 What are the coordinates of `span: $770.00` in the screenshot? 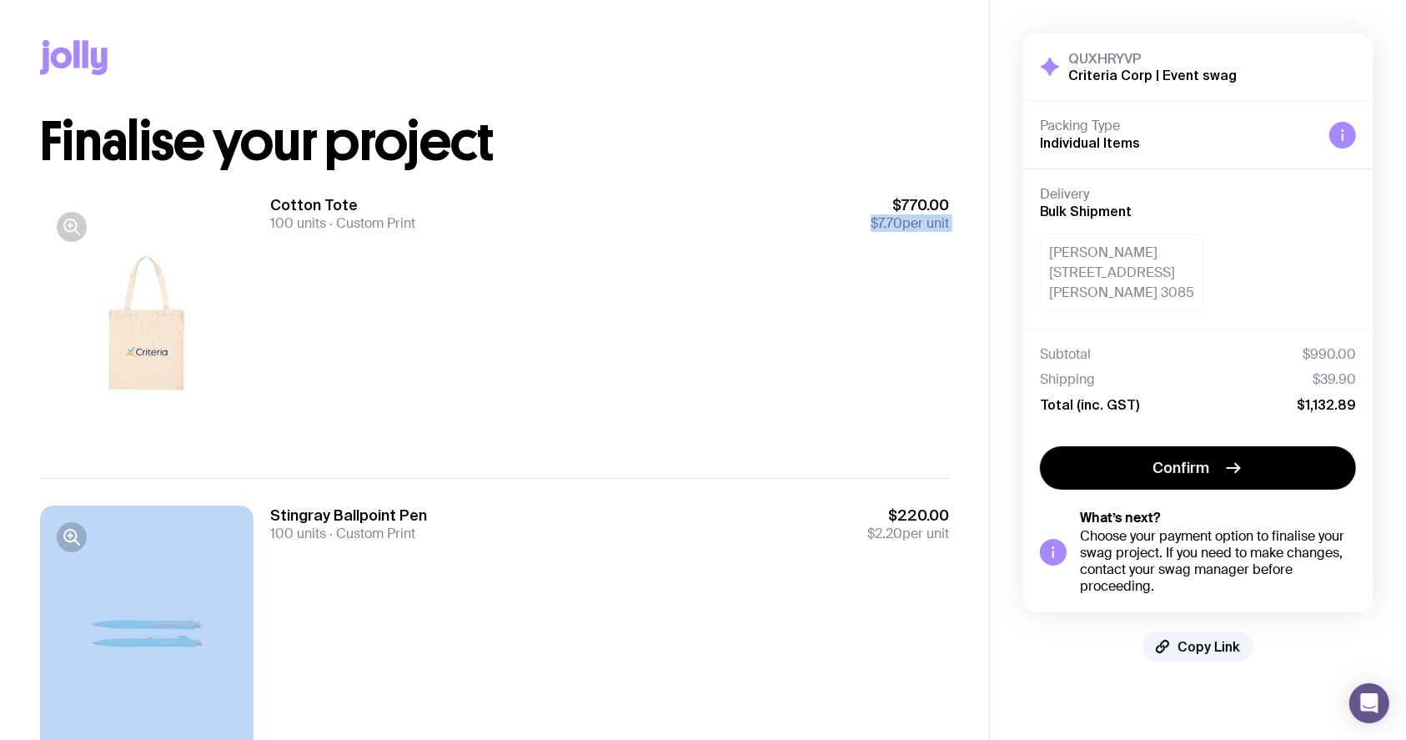 It's located at (910, 205).